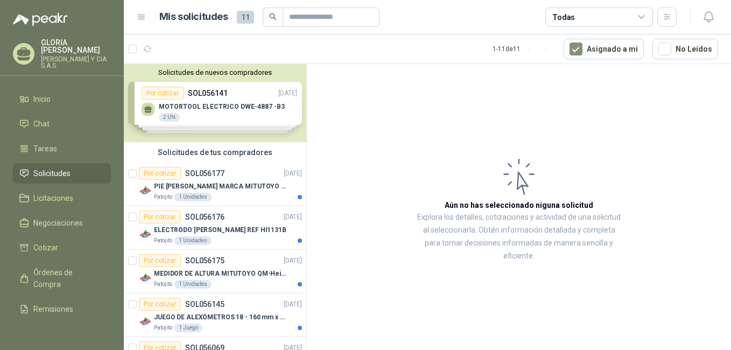  What do you see at coordinates (41, 124) in the screenshot?
I see `span: Chat` at bounding box center [41, 124].